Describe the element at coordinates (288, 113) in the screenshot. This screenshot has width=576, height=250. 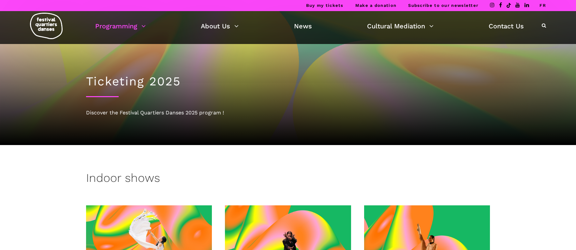
I see `div: Discover the Festival Quartiers Danses 2025 program !` at that location.